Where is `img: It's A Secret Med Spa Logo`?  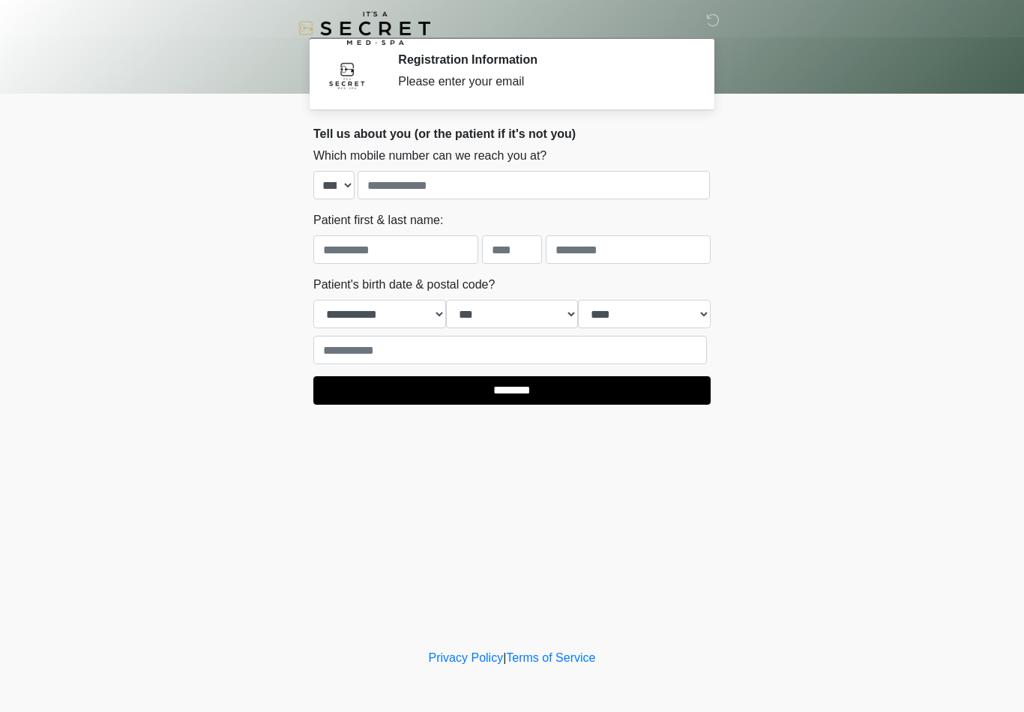 img: It's A Secret Med Spa Logo is located at coordinates (364, 28).